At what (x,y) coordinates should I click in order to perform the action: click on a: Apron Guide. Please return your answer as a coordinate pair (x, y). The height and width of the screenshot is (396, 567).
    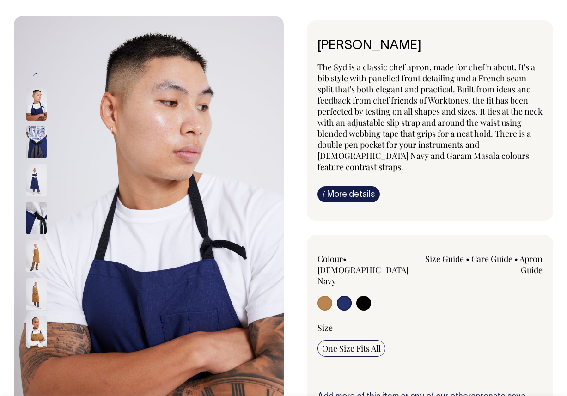
    Looking at the image, I should click on (531, 264).